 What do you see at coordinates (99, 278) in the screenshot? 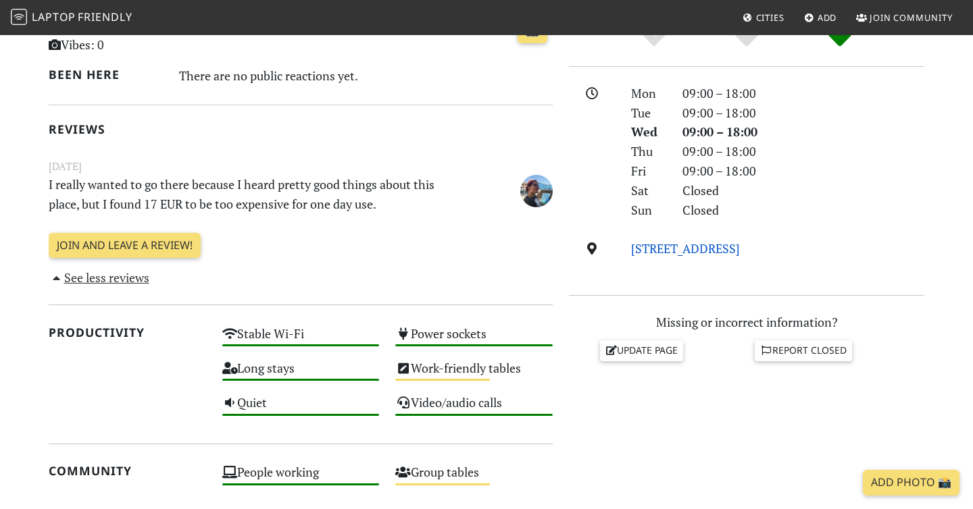
I see `a: See less reviews` at bounding box center [99, 278].